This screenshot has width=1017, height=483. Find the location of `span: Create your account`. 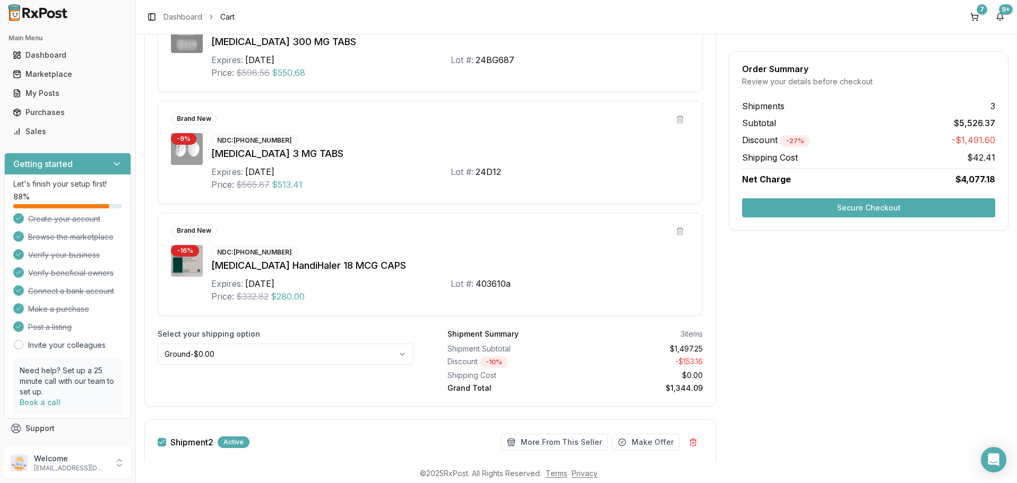

span: Create your account is located at coordinates (64, 219).